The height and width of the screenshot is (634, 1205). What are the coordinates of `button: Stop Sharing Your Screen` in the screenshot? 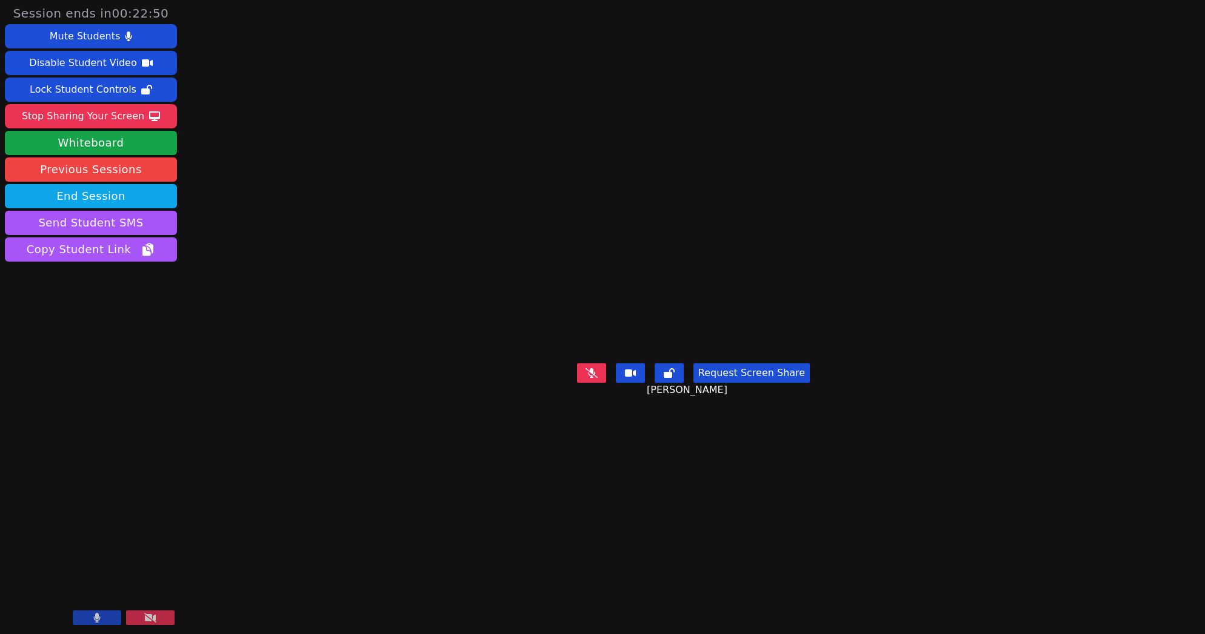 It's located at (91, 116).